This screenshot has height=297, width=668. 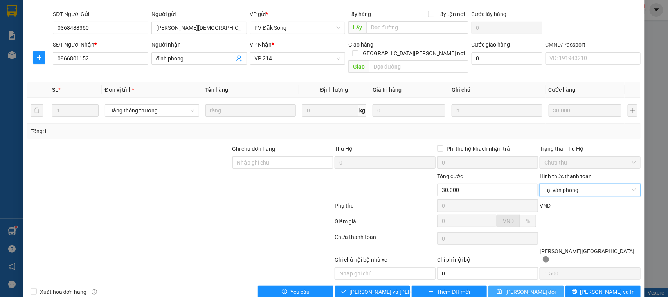 What do you see at coordinates (590, 190) in the screenshot?
I see `span: Tại văn phòng` at bounding box center [590, 190].